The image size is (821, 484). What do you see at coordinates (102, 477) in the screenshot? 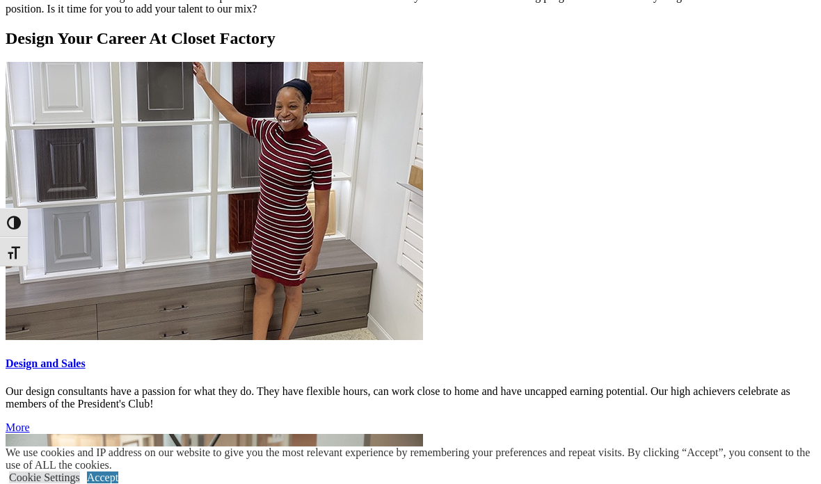
I see `a: Accept` at bounding box center [102, 477].